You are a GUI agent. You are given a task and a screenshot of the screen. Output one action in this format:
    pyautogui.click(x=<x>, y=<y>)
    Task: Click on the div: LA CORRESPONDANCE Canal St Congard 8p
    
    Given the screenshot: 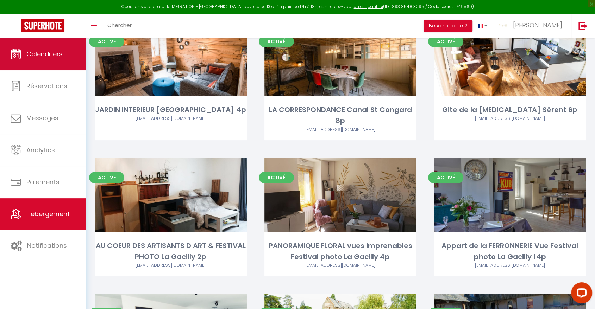 What is the action you would take?
    pyautogui.click(x=340, y=115)
    